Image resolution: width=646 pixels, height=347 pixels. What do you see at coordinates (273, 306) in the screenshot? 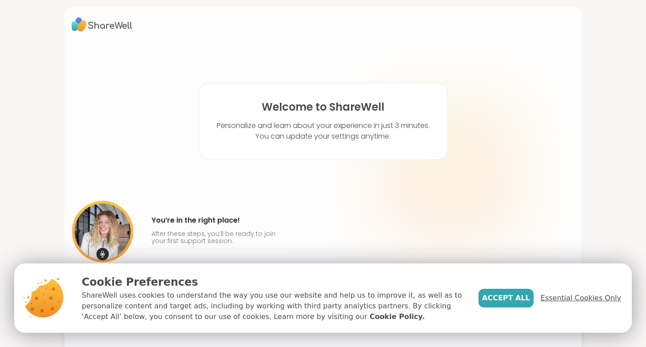
I see `p: ShareWell uses cookies to understand the way you use our website and help us to improve it, as we...` at bounding box center [273, 306].